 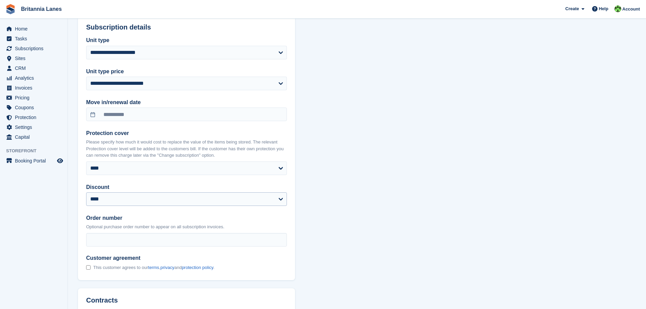 What do you see at coordinates (35, 48) in the screenshot?
I see `span: Subscriptions` at bounding box center [35, 48].